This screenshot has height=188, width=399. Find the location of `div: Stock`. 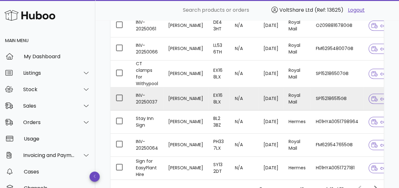

div: Stock is located at coordinates (49, 89).